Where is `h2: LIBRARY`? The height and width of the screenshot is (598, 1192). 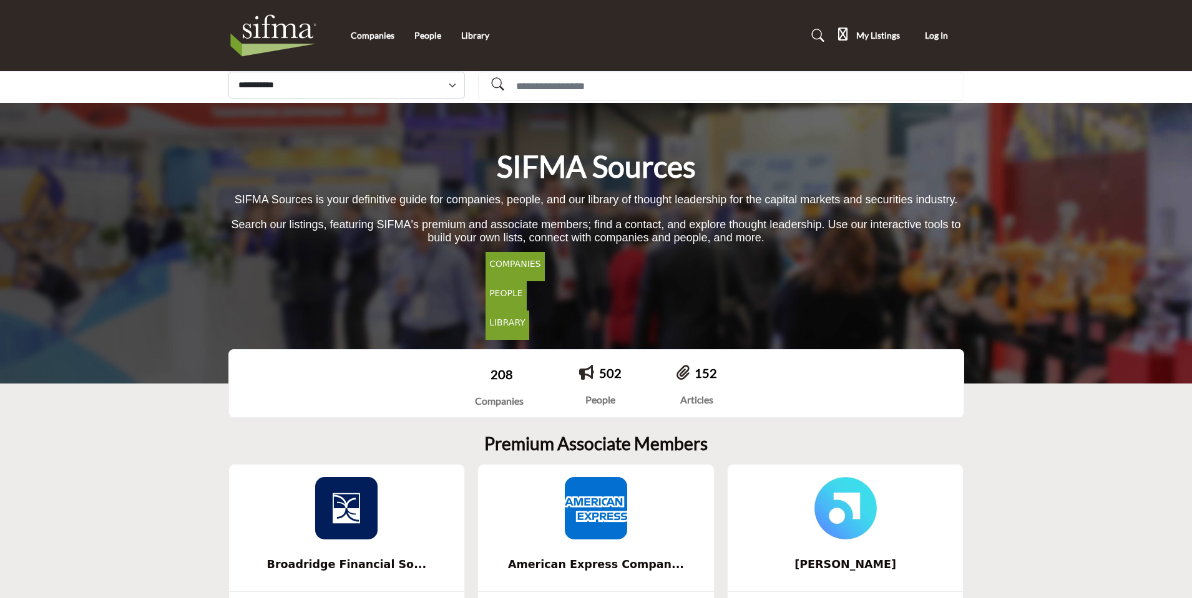 h2: LIBRARY is located at coordinates (507, 323).